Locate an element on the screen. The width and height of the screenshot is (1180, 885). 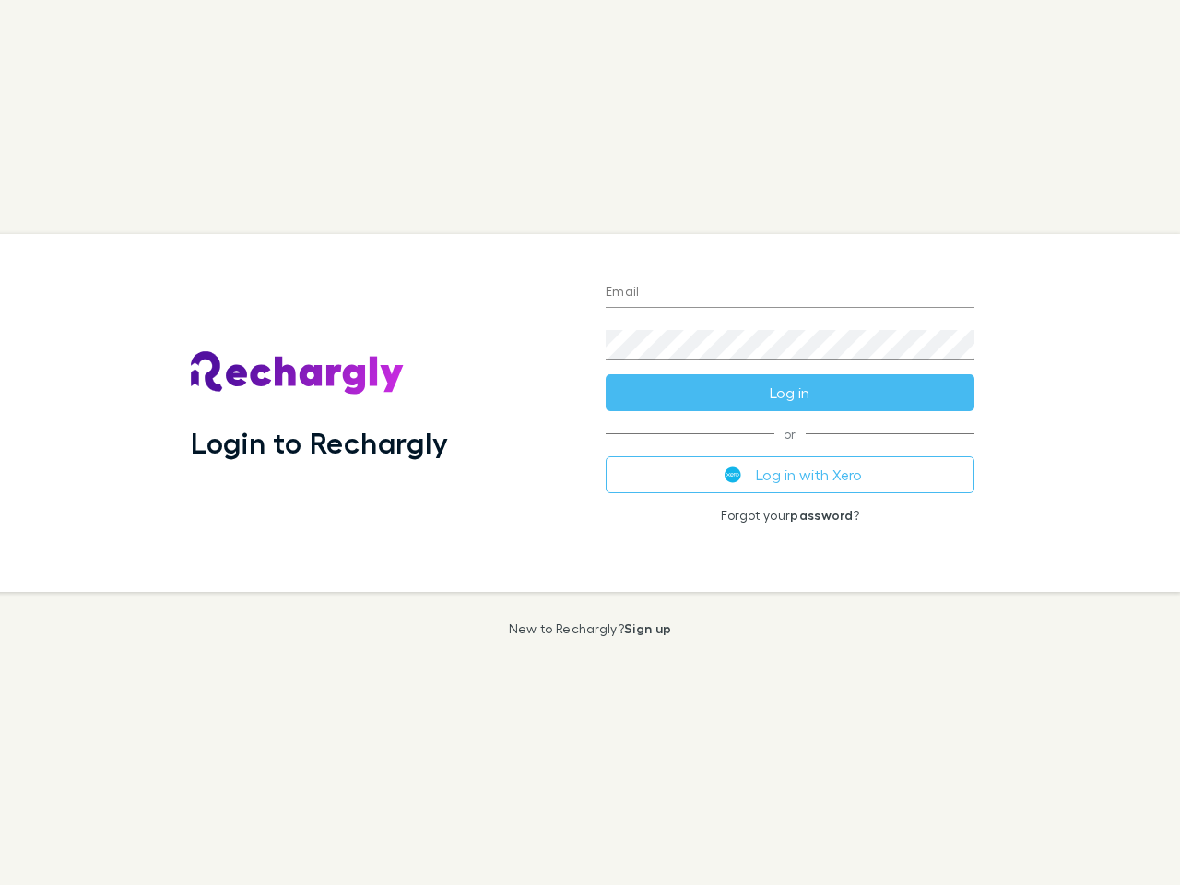
img: Xero's logo is located at coordinates (733, 475).